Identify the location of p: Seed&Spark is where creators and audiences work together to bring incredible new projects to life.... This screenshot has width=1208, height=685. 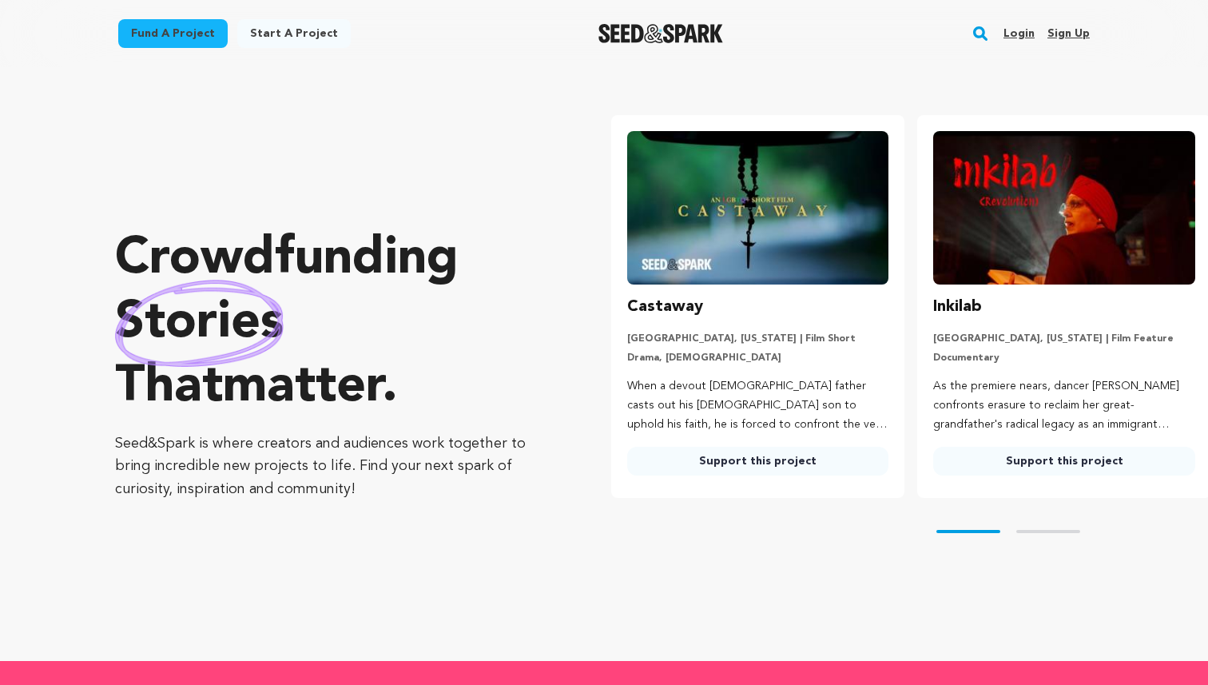
(331, 467).